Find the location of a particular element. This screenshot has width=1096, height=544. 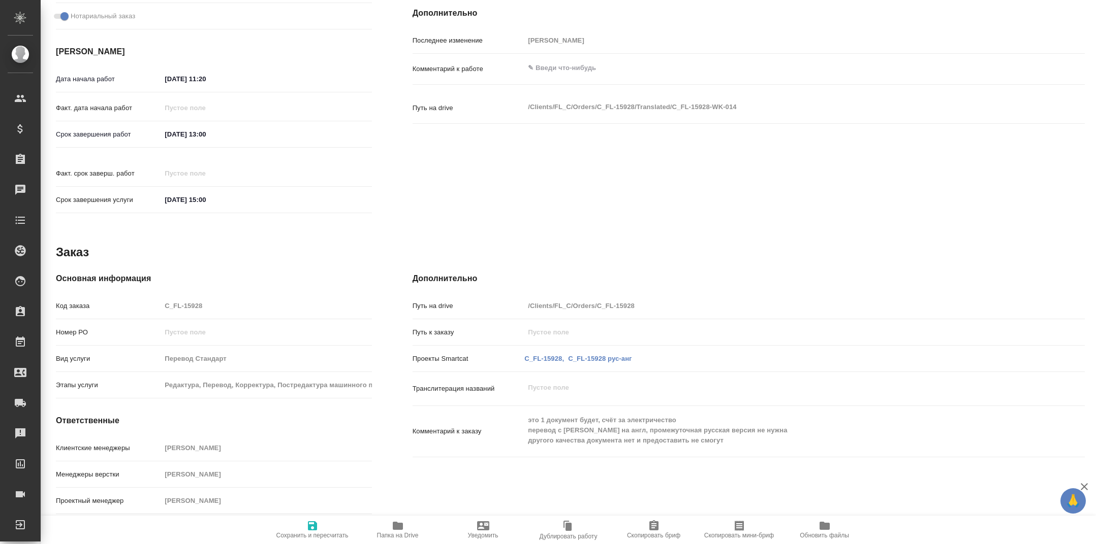

p: Менеджеры верстки is located at coordinates (108, 475).